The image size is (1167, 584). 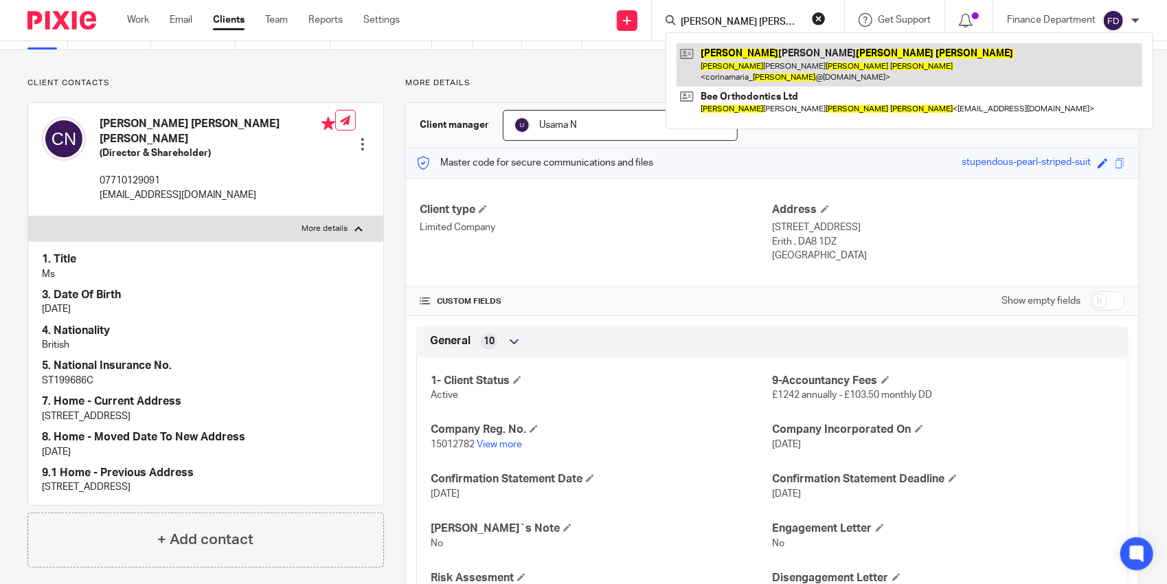 I want to click on h4: CUSTOM FIELDS, so click(x=596, y=302).